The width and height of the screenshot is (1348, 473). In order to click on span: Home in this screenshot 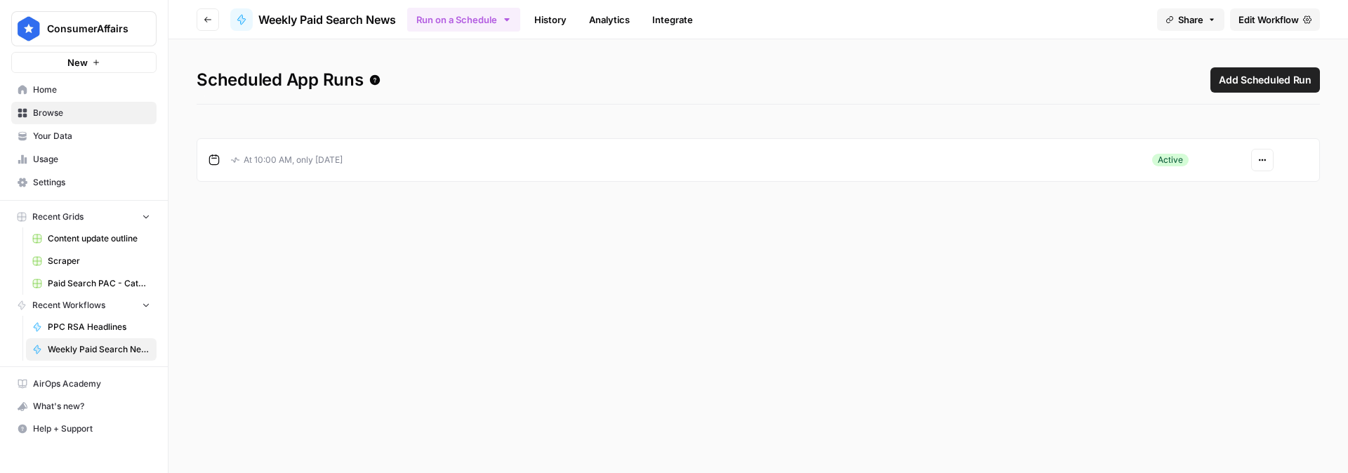, I will do `click(91, 90)`.